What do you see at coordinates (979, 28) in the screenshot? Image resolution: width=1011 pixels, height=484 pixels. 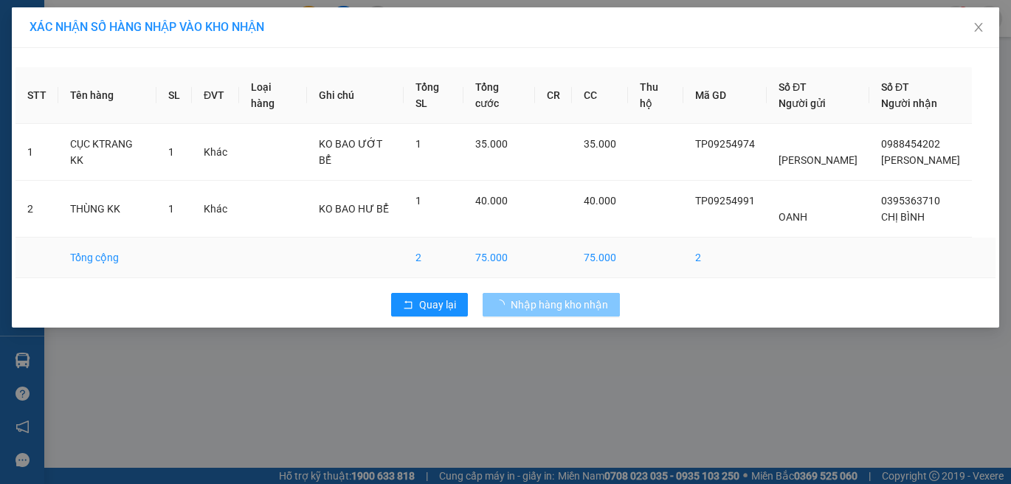 I see `button: Close` at bounding box center [979, 28].